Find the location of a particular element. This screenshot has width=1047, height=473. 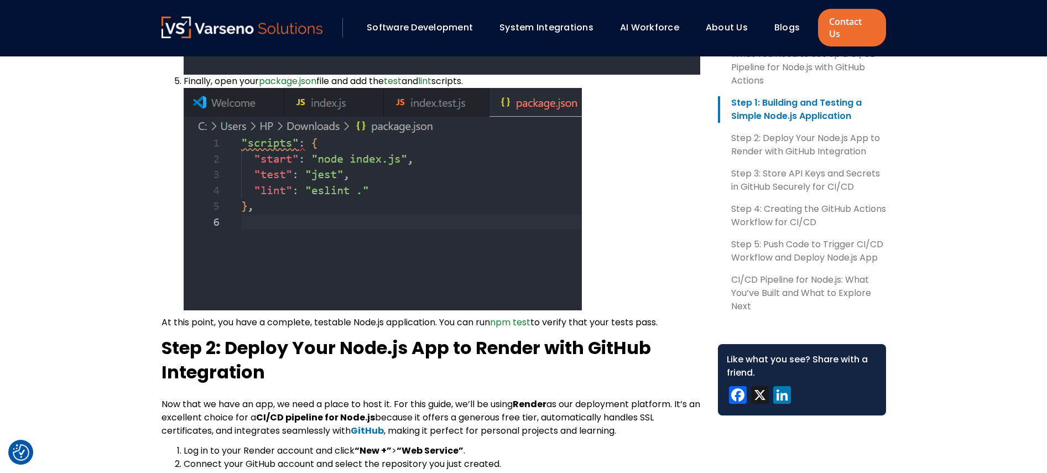

b: “New +” is located at coordinates (373, 450).